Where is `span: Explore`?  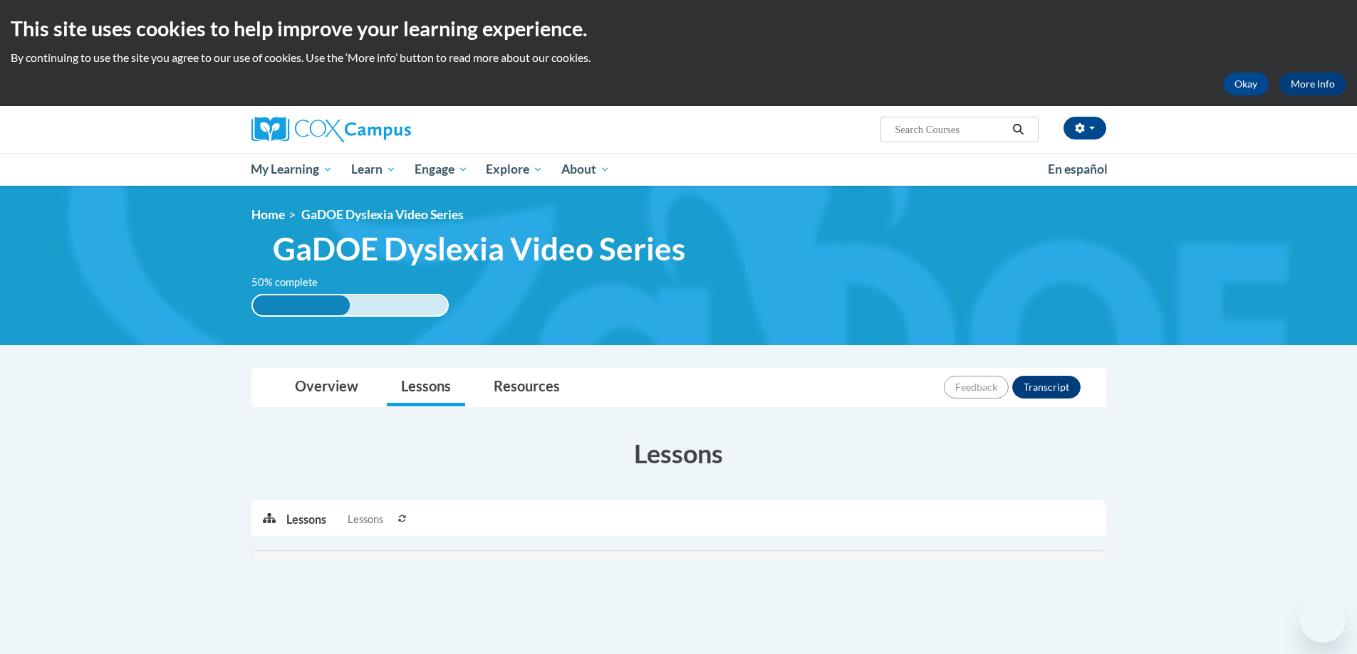
span: Explore is located at coordinates (514, 169).